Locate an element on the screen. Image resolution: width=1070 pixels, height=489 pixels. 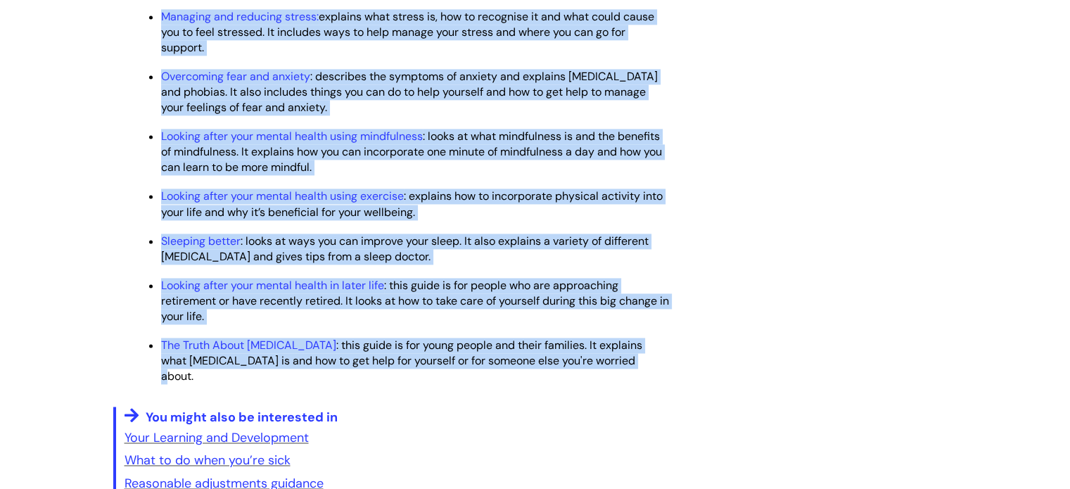
span: : this guide is for people who are approaching retirement or have recently retired. It looks at h... is located at coordinates (415, 300).